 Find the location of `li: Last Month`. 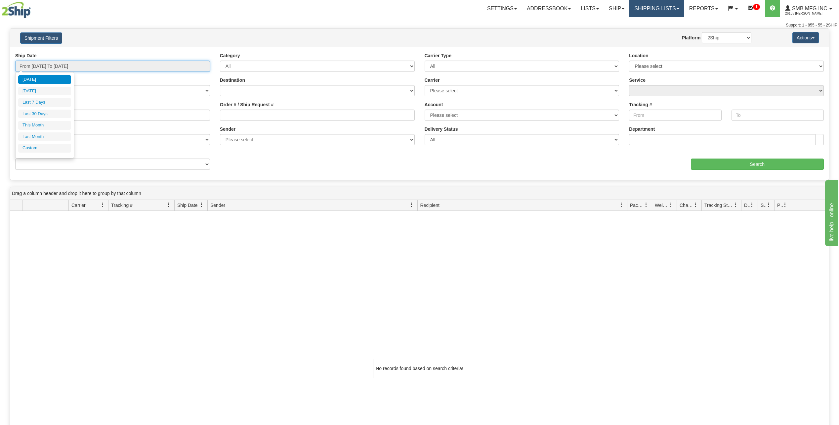

li: Last Month is located at coordinates (45, 137).